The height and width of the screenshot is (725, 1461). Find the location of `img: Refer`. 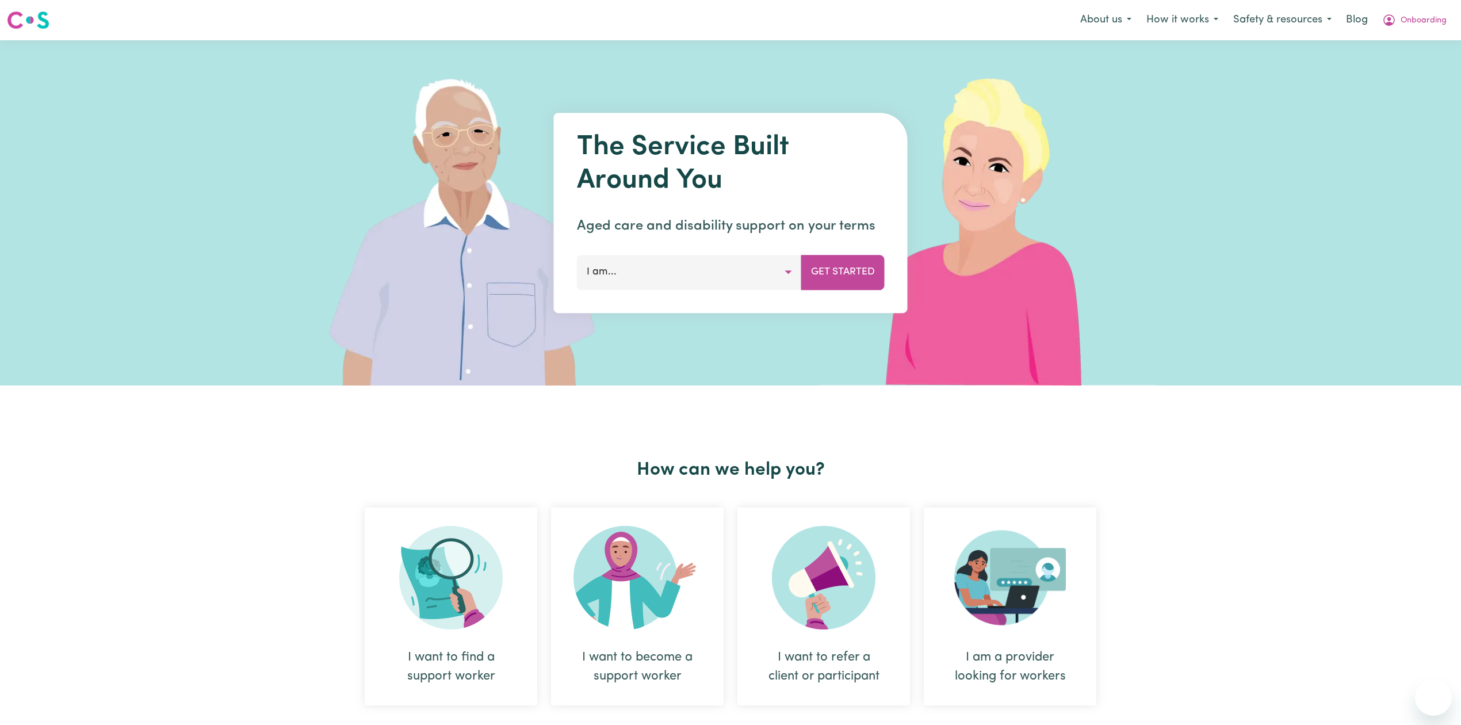

img: Refer is located at coordinates (824, 578).